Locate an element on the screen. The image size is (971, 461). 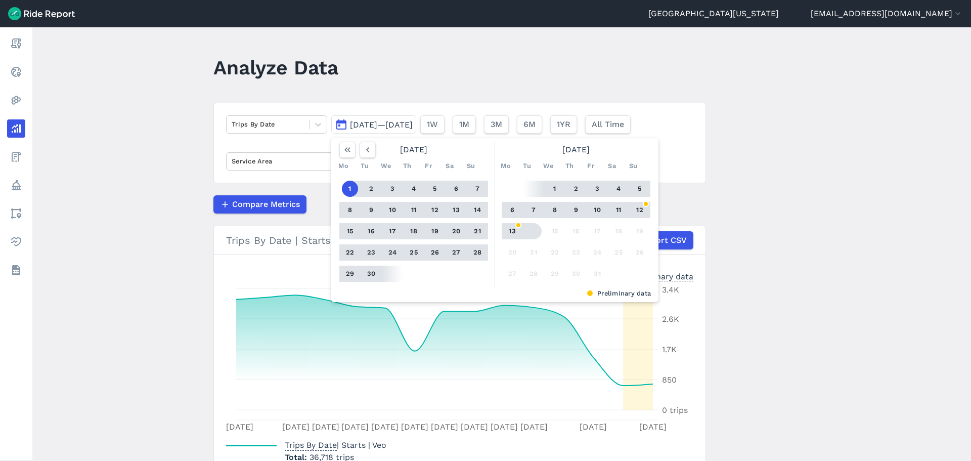
button: All Time is located at coordinates (608, 124).